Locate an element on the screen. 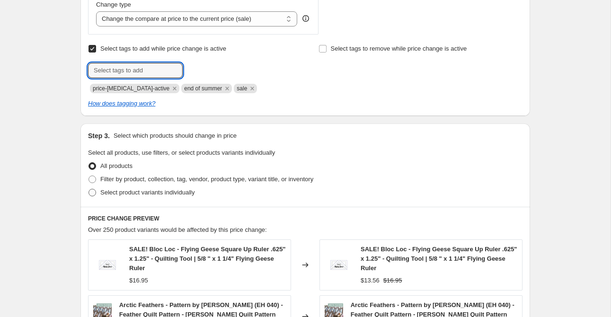  span: end of summer is located at coordinates (203, 89).